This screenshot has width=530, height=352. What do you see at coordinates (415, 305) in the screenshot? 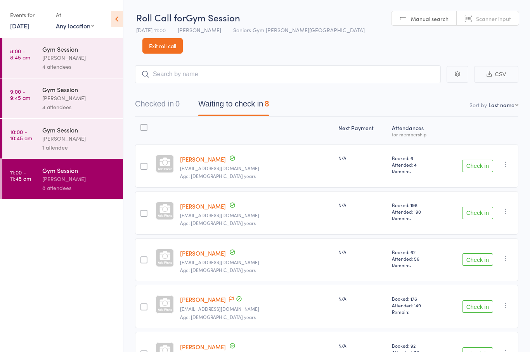
I see `span: Attended: 149` at bounding box center [415, 305].